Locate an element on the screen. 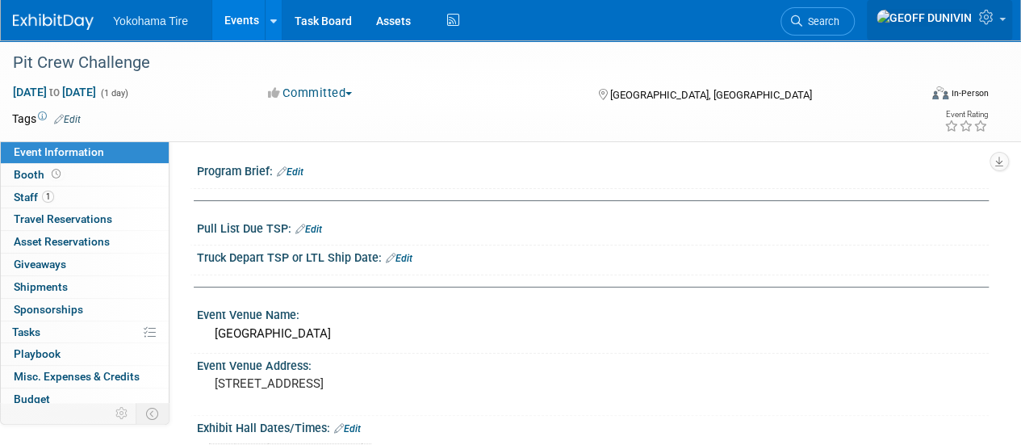 This screenshot has width=1021, height=445. a: Asset Reservations is located at coordinates (85, 241).